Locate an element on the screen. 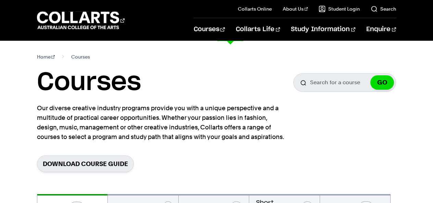 The width and height of the screenshot is (433, 203). span: Courses is located at coordinates (80, 57).